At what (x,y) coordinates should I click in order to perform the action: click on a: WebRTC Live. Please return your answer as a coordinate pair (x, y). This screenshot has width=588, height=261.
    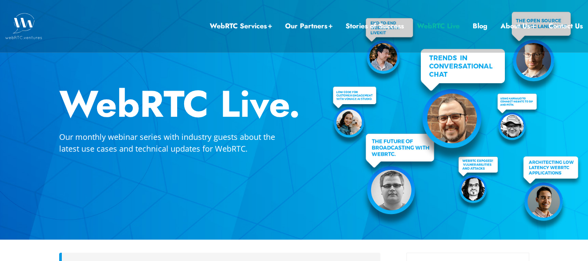
    Looking at the image, I should click on (438, 26).